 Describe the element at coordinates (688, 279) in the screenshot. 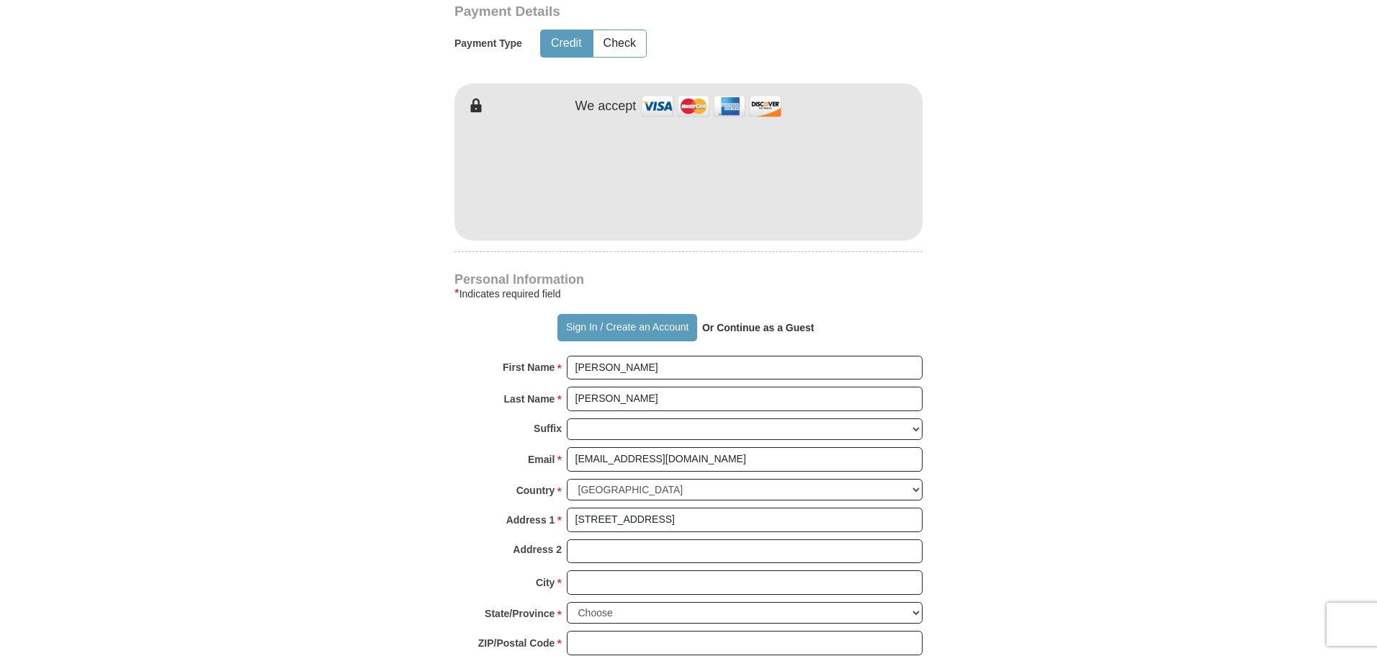

I see `h4: Personal Information` at that location.